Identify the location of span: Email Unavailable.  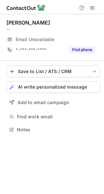
(35, 39).